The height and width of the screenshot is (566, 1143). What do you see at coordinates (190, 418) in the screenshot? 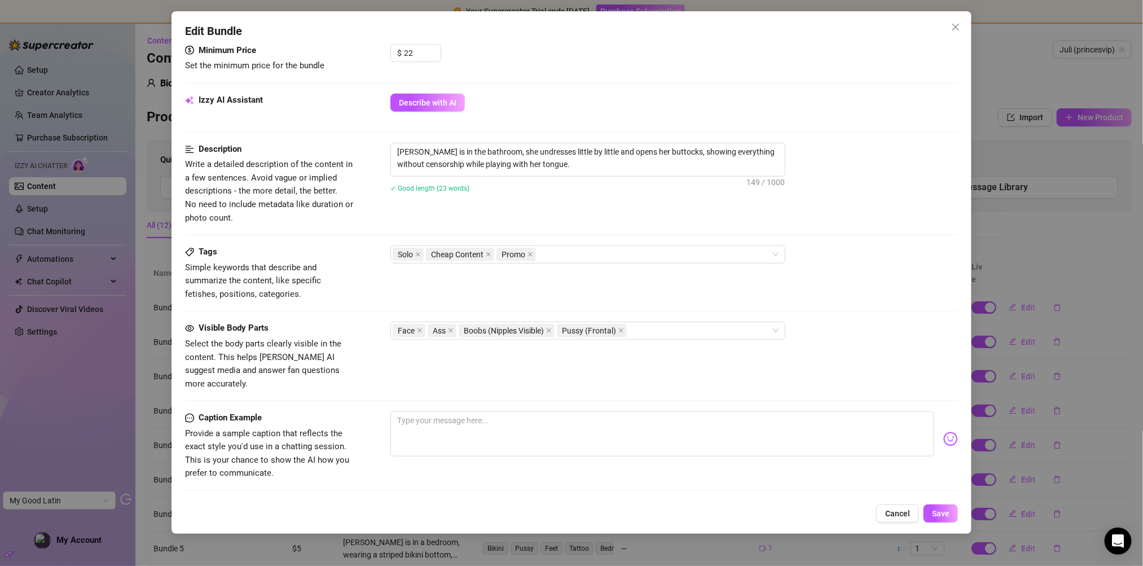
I see `span: message` at bounding box center [190, 418].